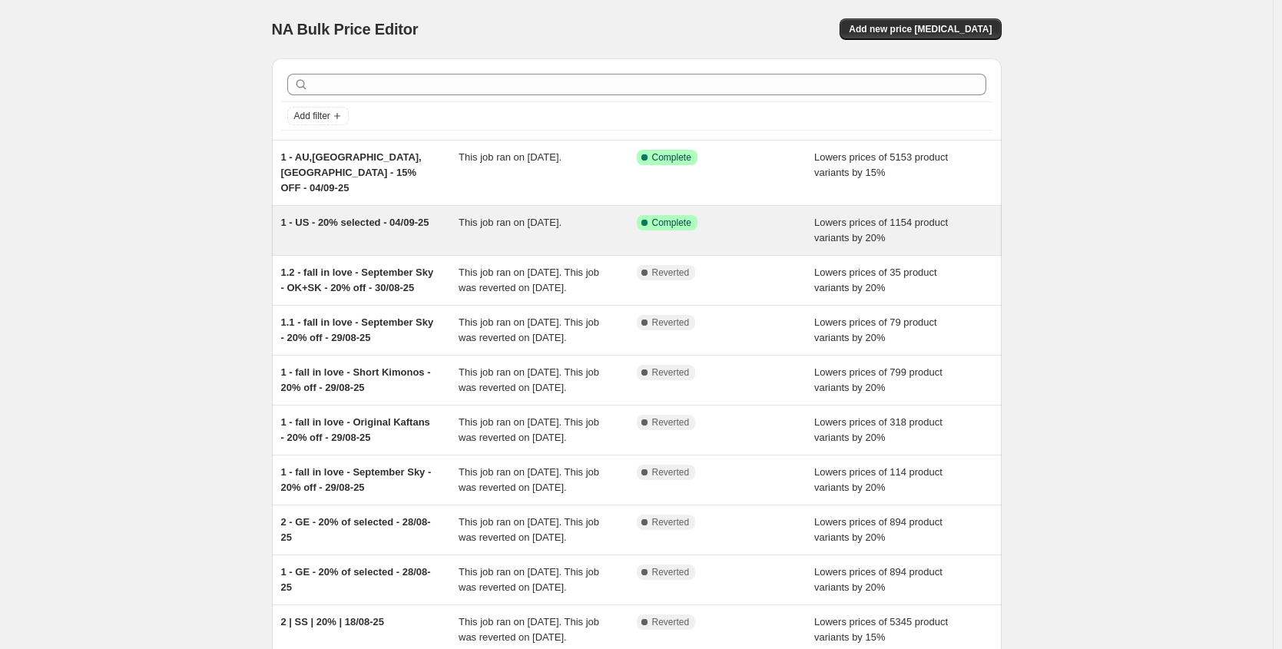 The image size is (1282, 649). I want to click on span: 1.1 - fall in love - September Sky - 20% off - 29/08-25, so click(357, 329).